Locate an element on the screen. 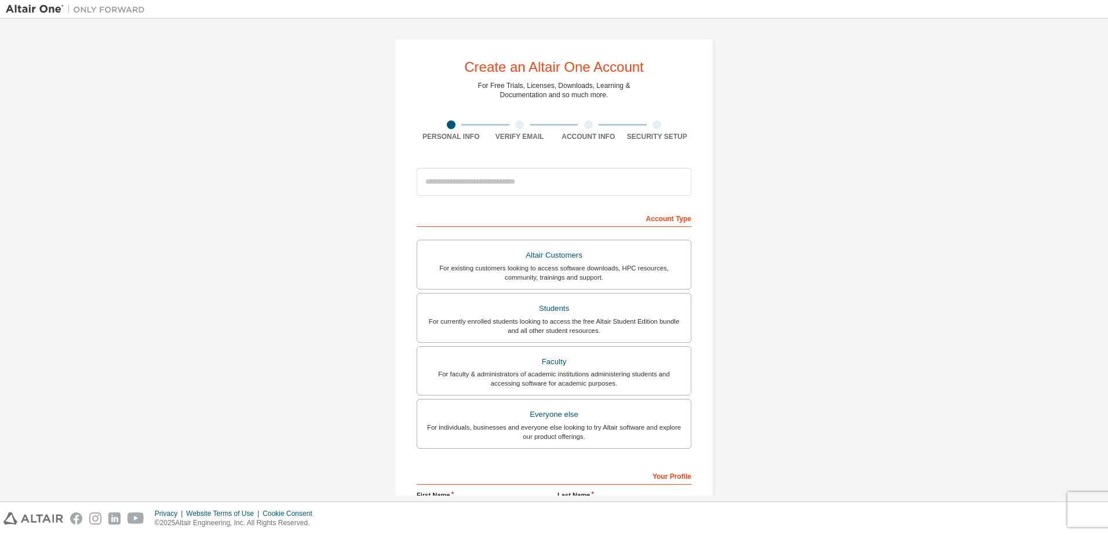 The height and width of the screenshot is (535, 1108). div: Account Info is located at coordinates (588, 137).